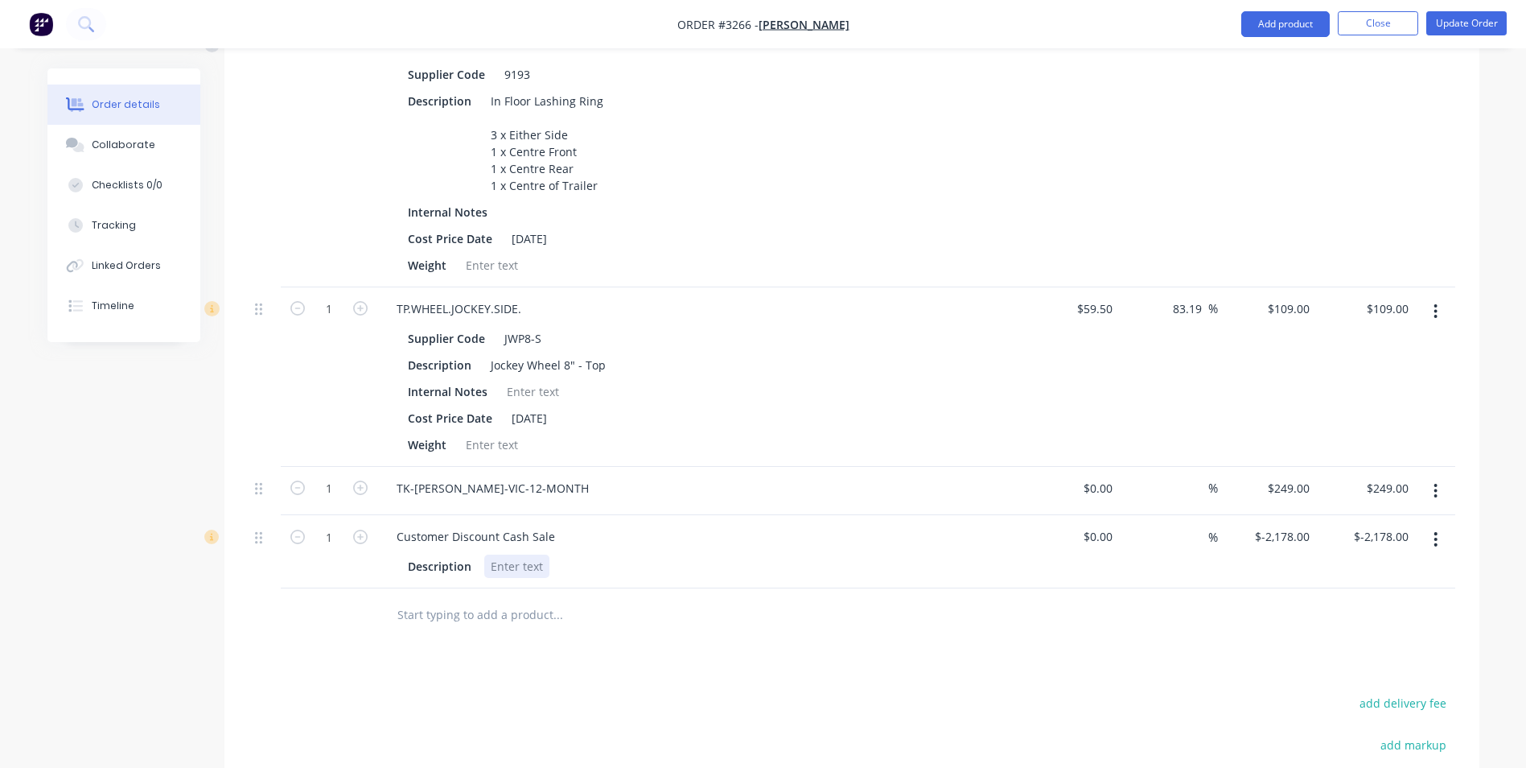 The image size is (1526, 768). I want to click on button: Timeline, so click(124, 306).